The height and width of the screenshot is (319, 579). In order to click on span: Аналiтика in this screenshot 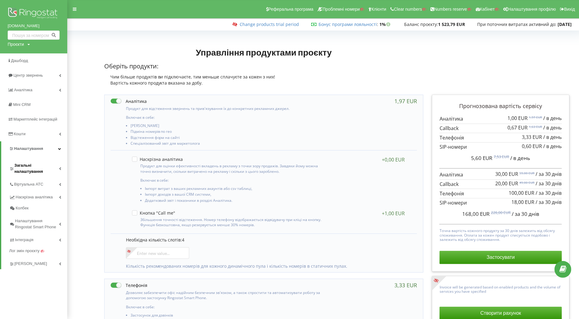, I will do `click(23, 90)`.